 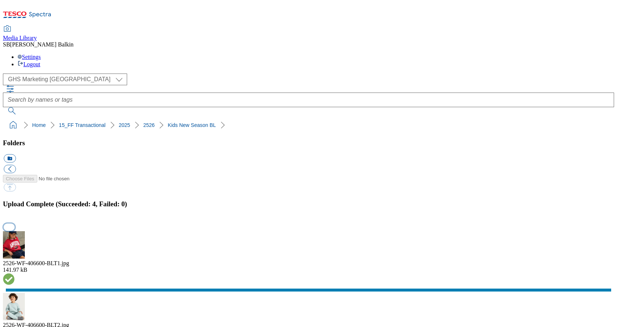 I want to click on h3: Folders, so click(x=308, y=143).